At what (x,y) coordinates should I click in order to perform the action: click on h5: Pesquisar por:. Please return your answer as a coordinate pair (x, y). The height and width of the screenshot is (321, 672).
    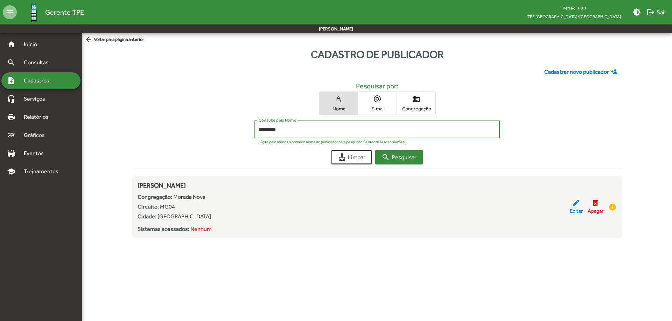
    Looking at the image, I should click on (377, 86).